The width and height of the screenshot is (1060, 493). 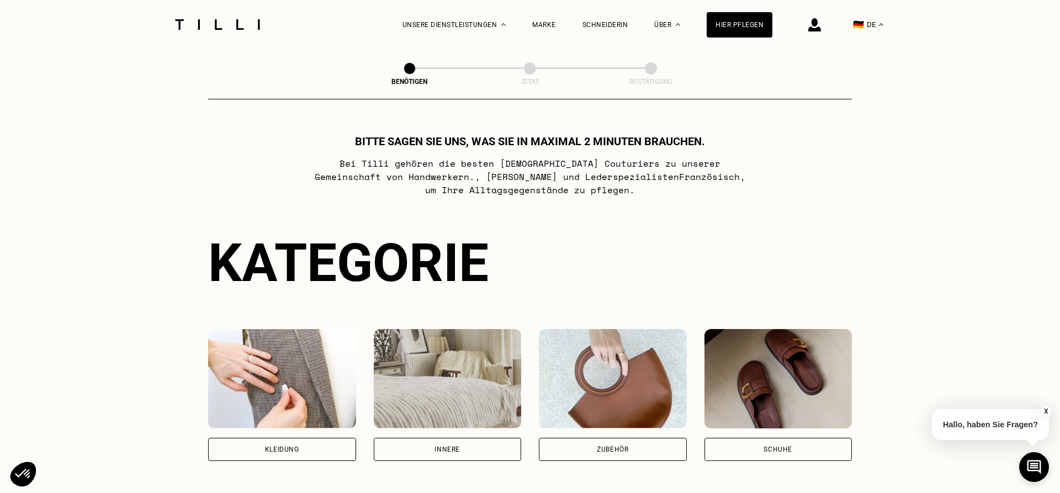 What do you see at coordinates (651, 82) in the screenshot?
I see `div: Bestätigung` at bounding box center [651, 82].